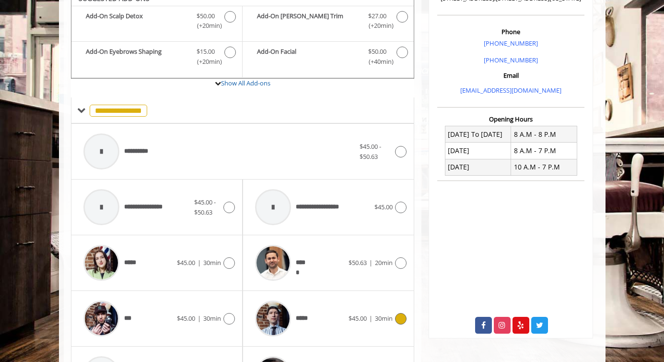 This screenshot has height=362, width=664. What do you see at coordinates (136, 21) in the screenshot?
I see `b: Add-On Scalp Detox` at bounding box center [136, 21].